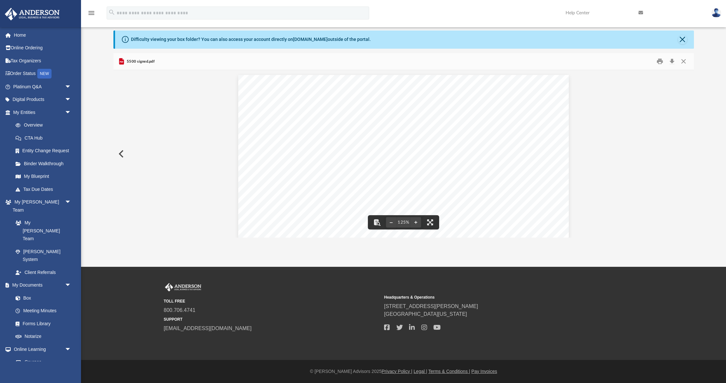  I want to click on small: TOLL FREE, so click(272, 301).